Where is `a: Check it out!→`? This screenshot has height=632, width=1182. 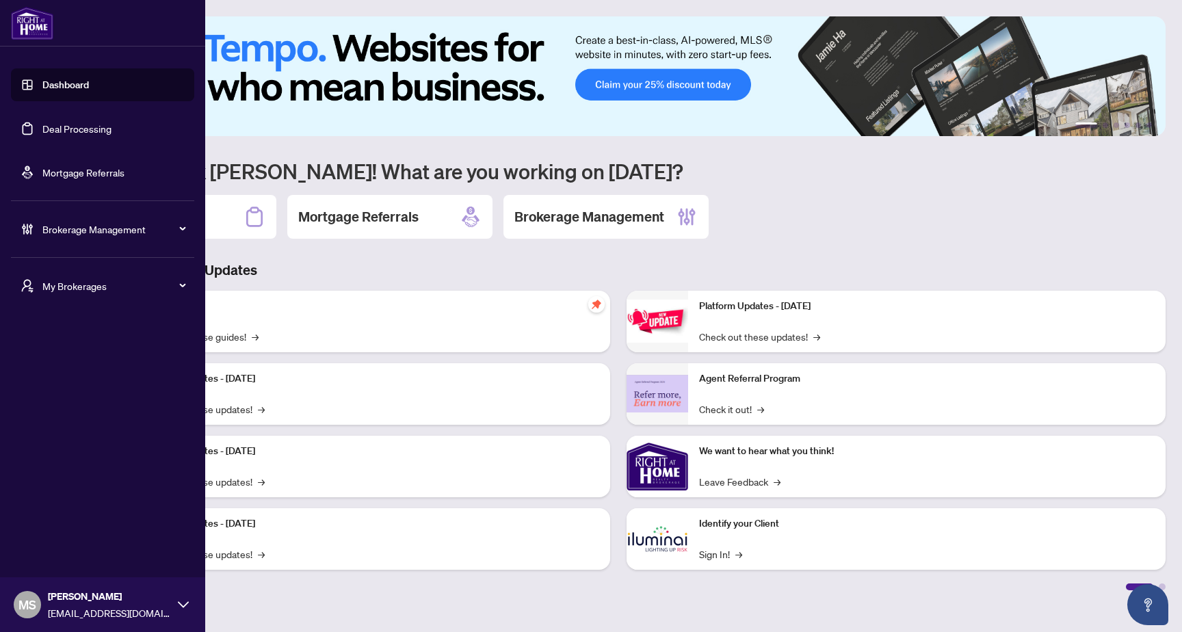
a: Check it out!→ is located at coordinates (731, 409).